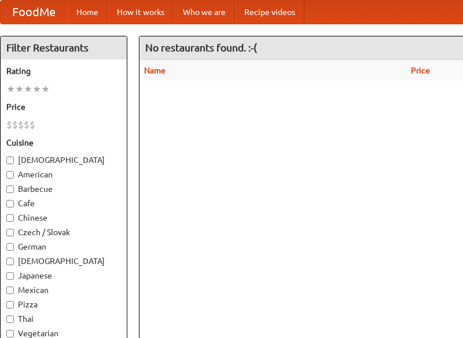 The width and height of the screenshot is (463, 338). I want to click on label: Cafe, so click(64, 204).